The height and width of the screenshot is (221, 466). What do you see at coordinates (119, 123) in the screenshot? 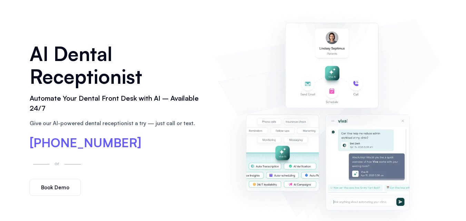
I see `p: Give our AI-powered dental receptionist a try — just call or text.` at bounding box center [119, 123].